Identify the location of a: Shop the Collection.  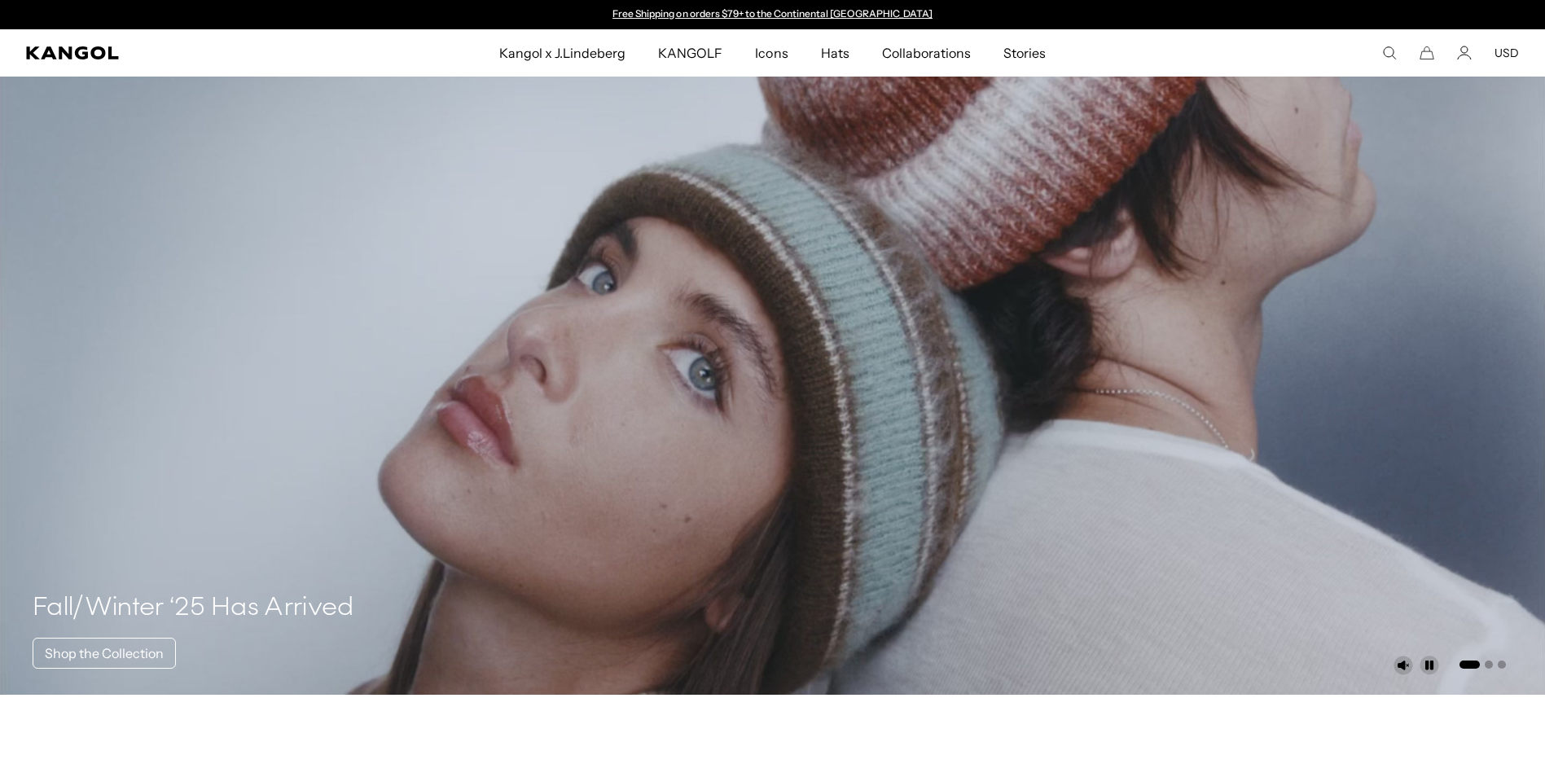
(104, 653).